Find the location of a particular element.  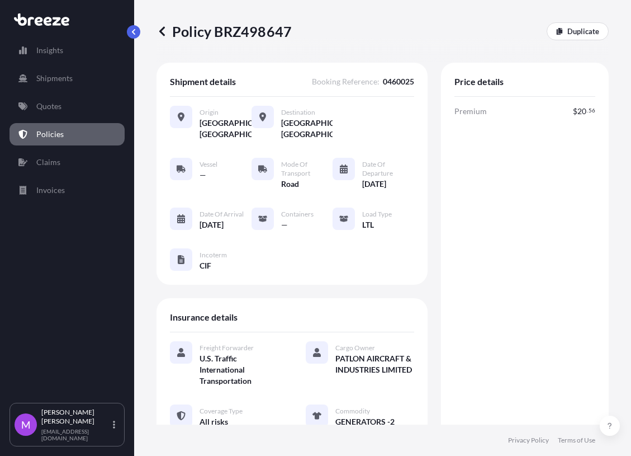

span: Origin is located at coordinates (209, 112).